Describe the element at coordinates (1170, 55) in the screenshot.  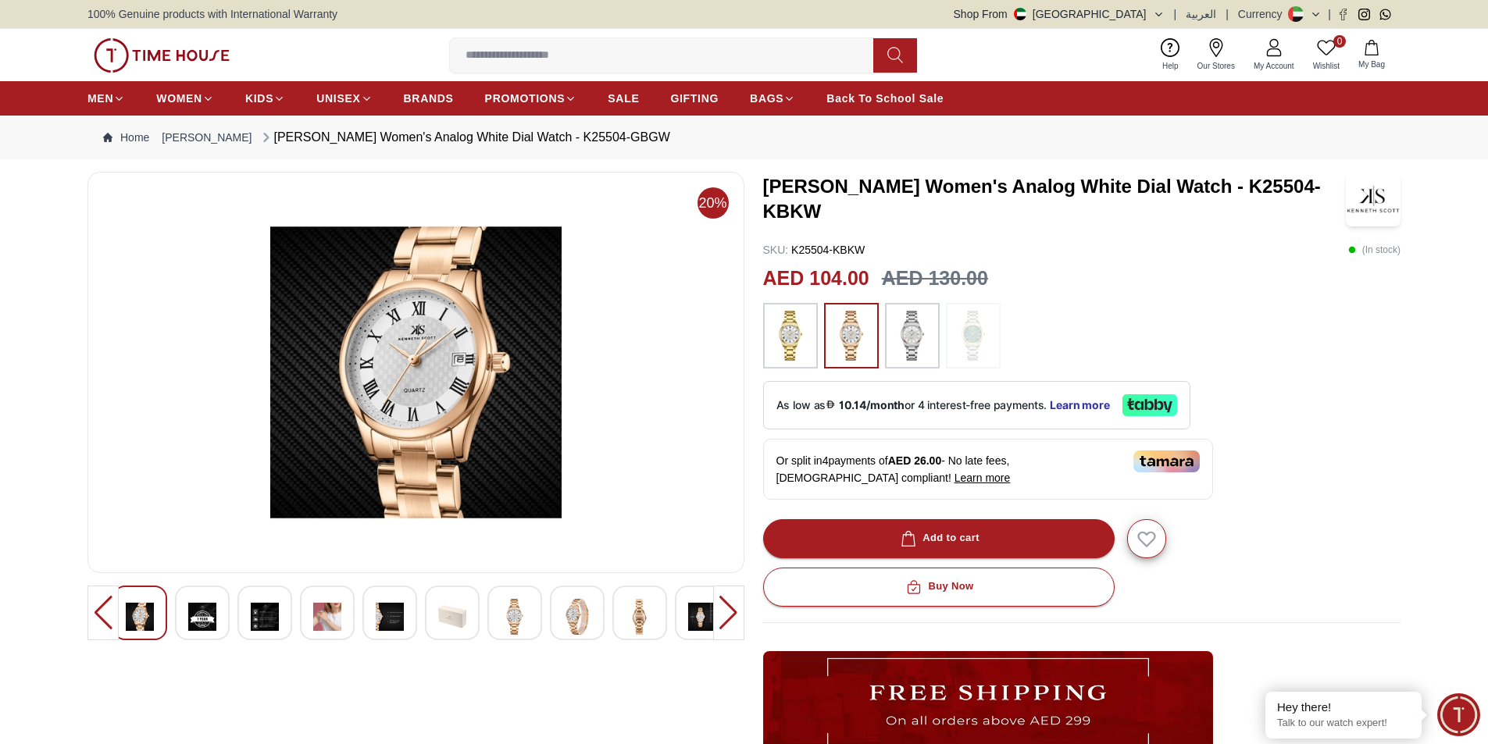
I see `a: Help` at that location.